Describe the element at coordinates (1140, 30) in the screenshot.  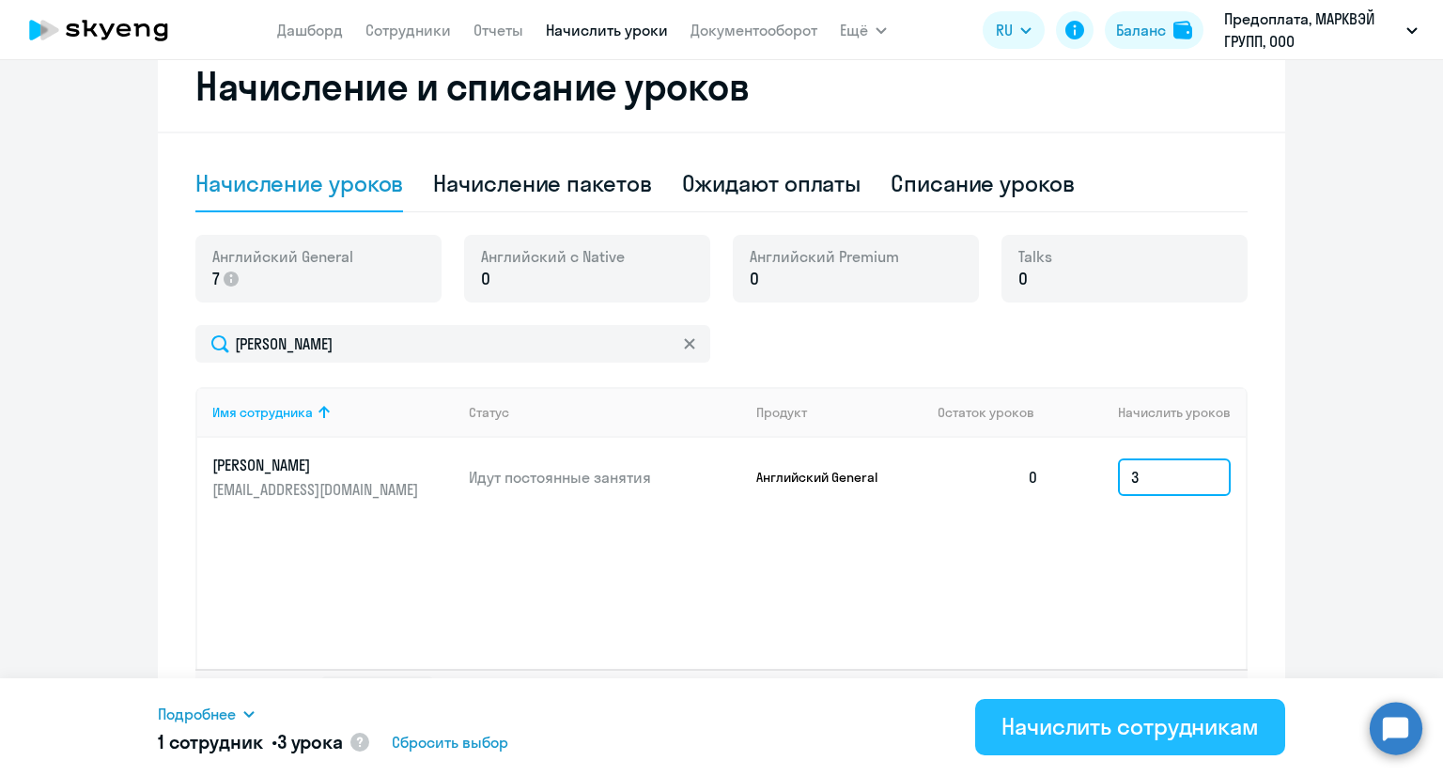
I see `div: Баланс` at that location.